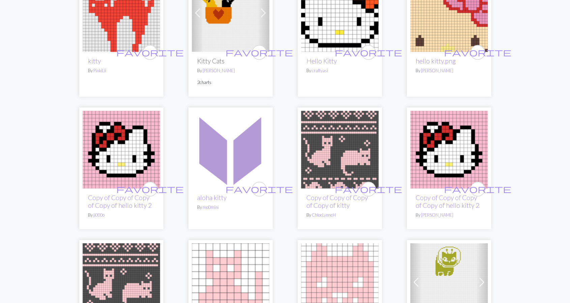 The image size is (570, 303). I want to click on a: Hello Kitty, so click(322, 61).